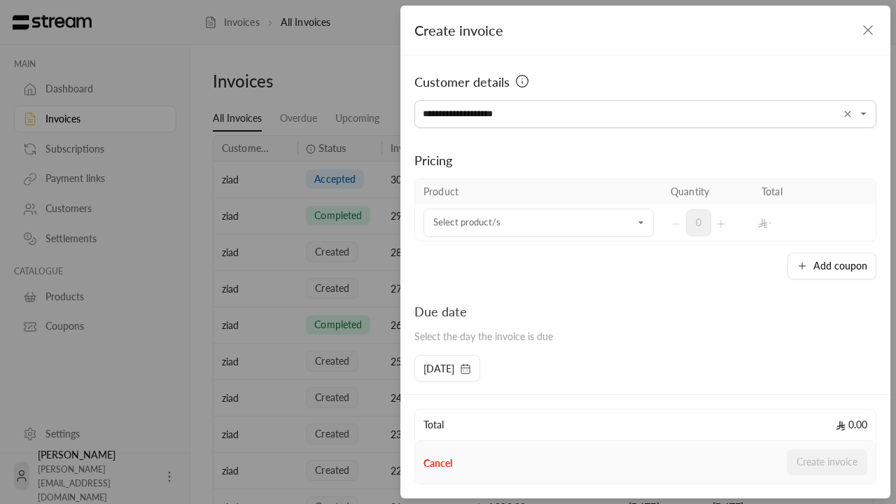 The width and height of the screenshot is (896, 504). I want to click on button: Clear, so click(848, 114).